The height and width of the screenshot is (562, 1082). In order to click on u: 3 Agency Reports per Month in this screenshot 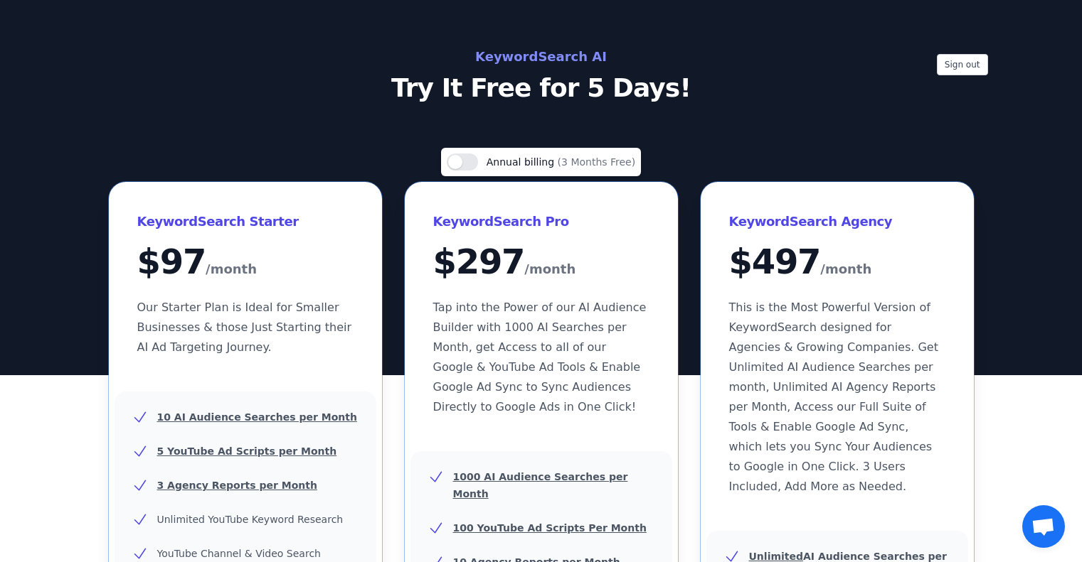, I will do `click(237, 486)`.